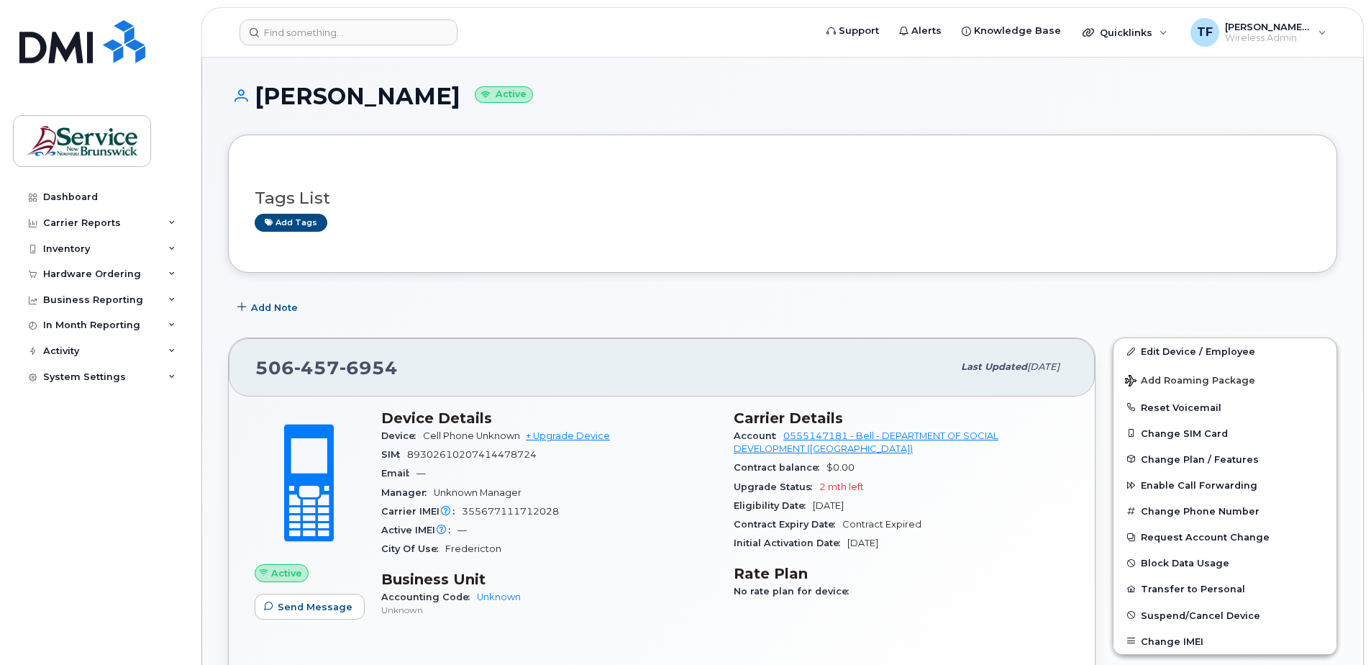 This screenshot has height=665, width=1371. What do you see at coordinates (549, 418) in the screenshot?
I see `h3: Device Details` at bounding box center [549, 418].